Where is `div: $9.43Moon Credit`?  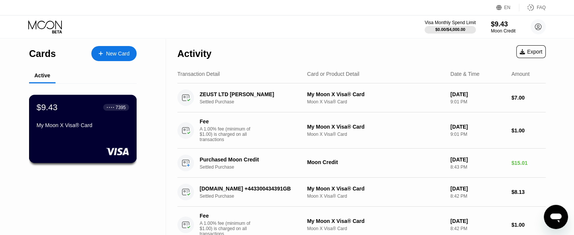
div: $9.43Moon Credit is located at coordinates (503, 27).